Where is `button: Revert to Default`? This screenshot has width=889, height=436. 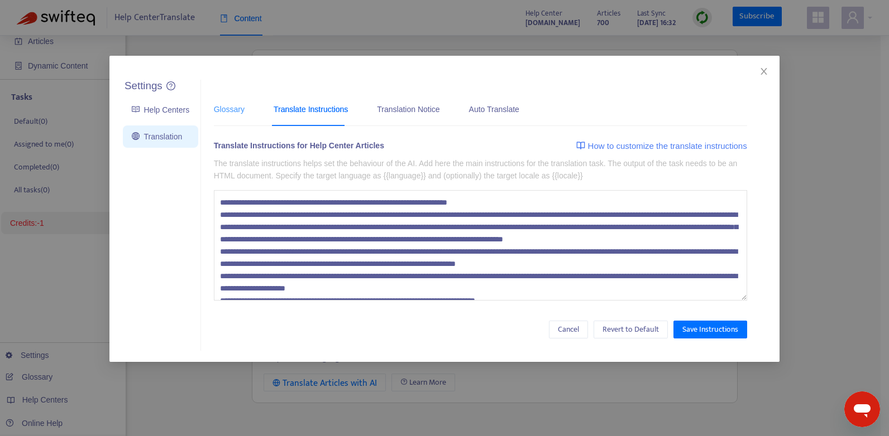 button: Revert to Default is located at coordinates (630, 330).